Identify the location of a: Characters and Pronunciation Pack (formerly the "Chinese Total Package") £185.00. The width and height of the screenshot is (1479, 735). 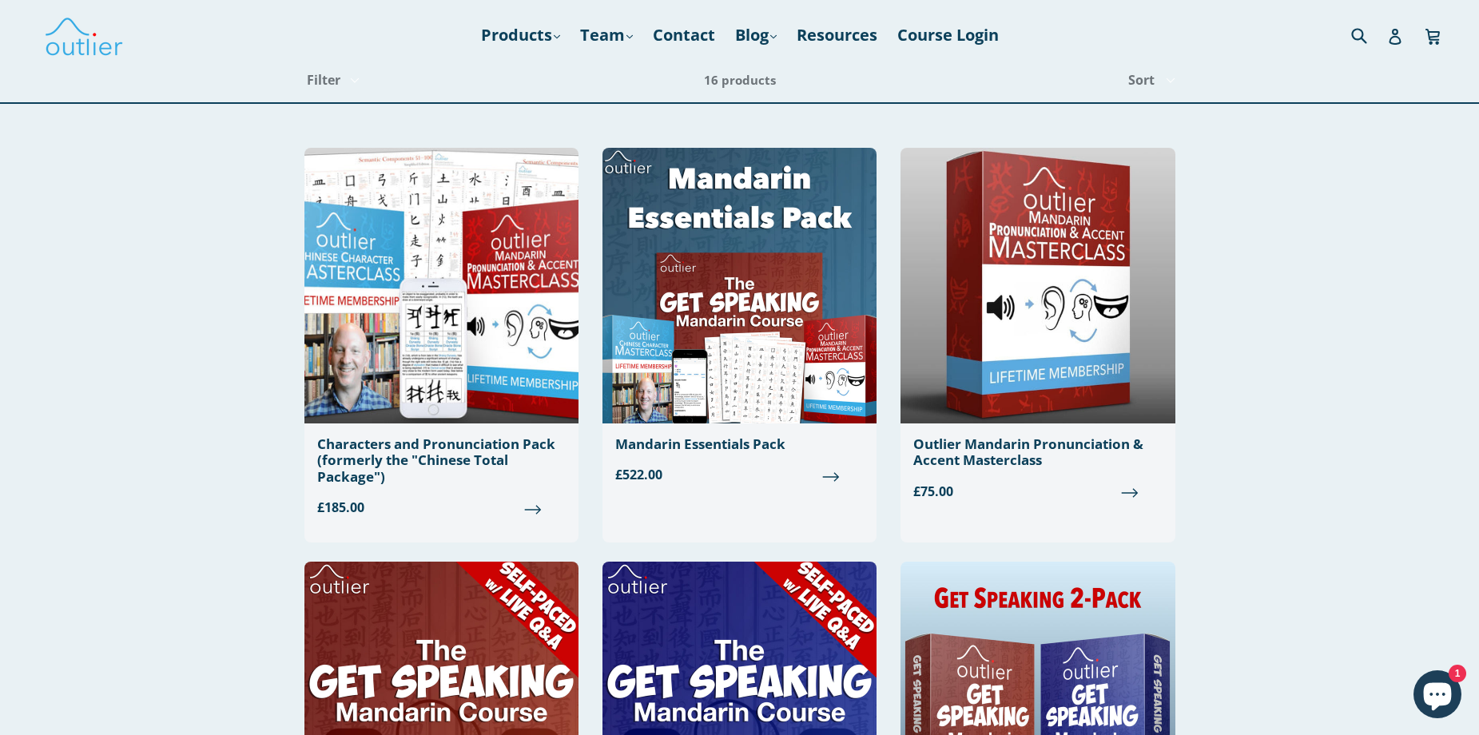
(441, 339).